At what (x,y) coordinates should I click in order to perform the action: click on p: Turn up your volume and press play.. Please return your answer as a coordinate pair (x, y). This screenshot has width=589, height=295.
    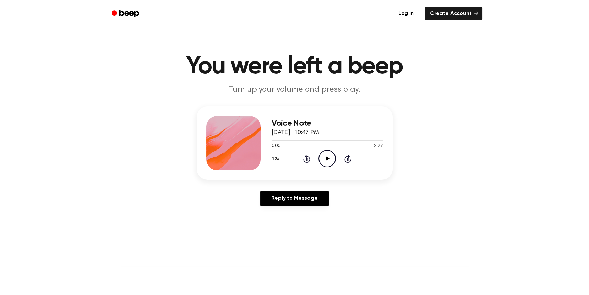
    Looking at the image, I should click on (295, 90).